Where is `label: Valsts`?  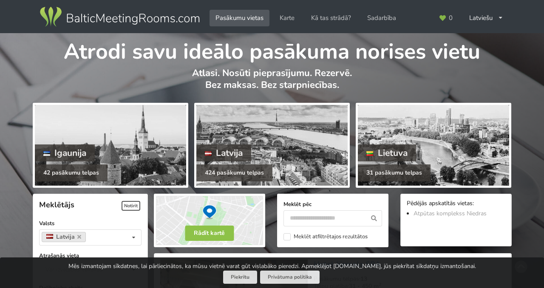 label: Valsts is located at coordinates (90, 223).